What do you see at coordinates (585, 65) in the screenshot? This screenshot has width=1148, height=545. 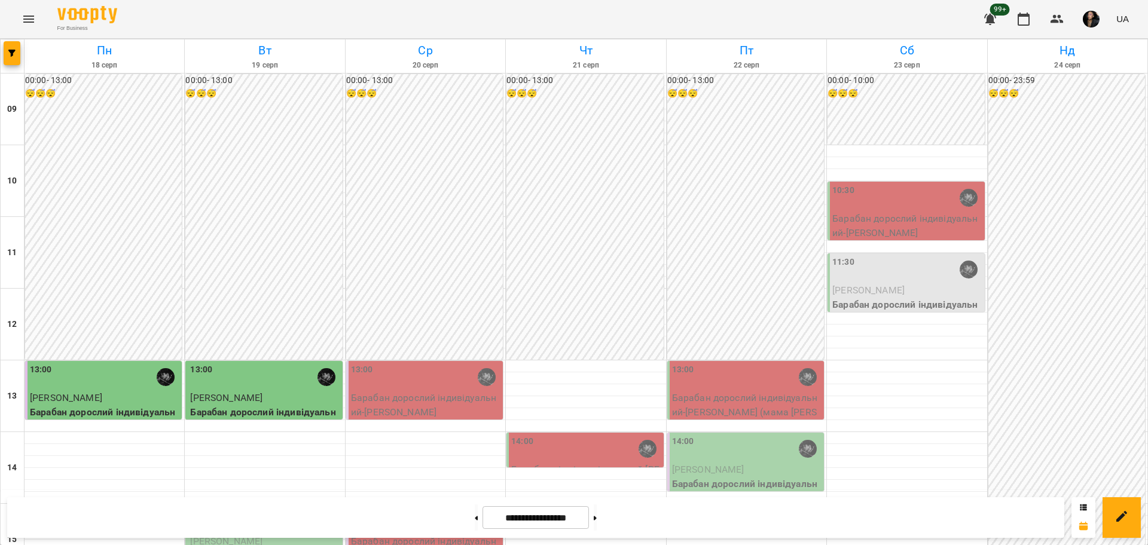 I see `h6: 21 серп` at bounding box center [585, 65].